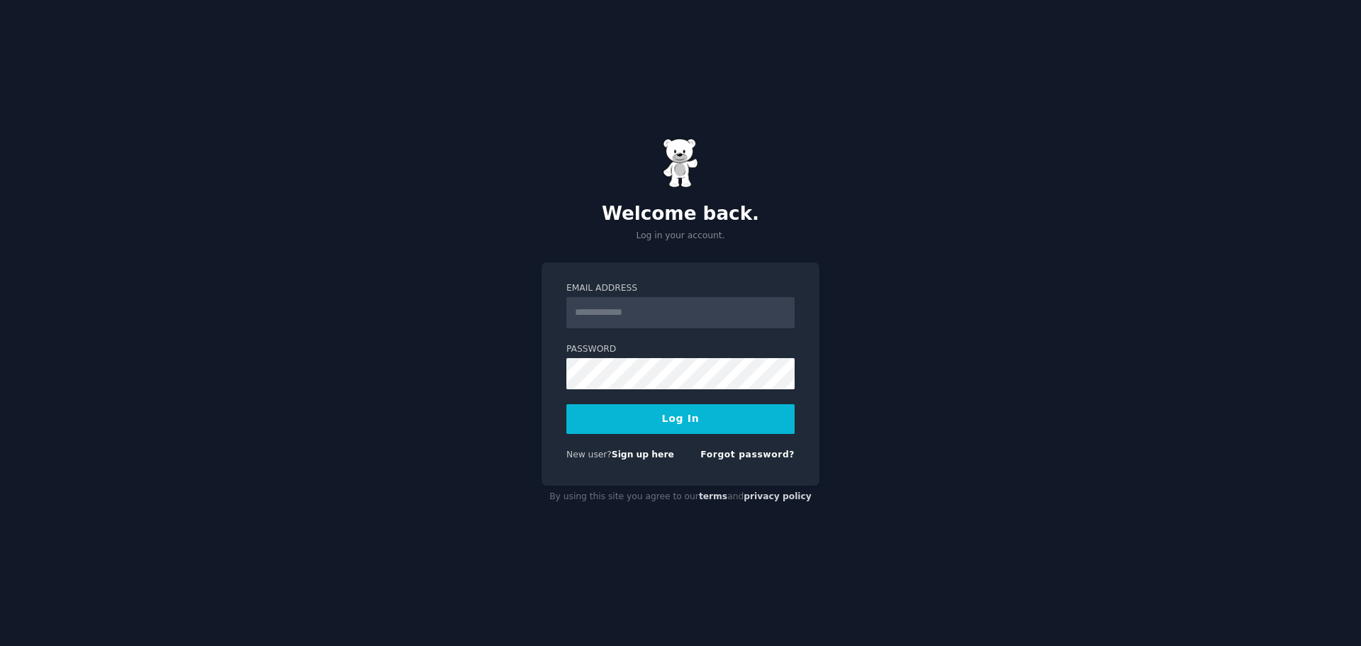  Describe the element at coordinates (681, 214) in the screenshot. I see `h2: Welcome back.` at that location.